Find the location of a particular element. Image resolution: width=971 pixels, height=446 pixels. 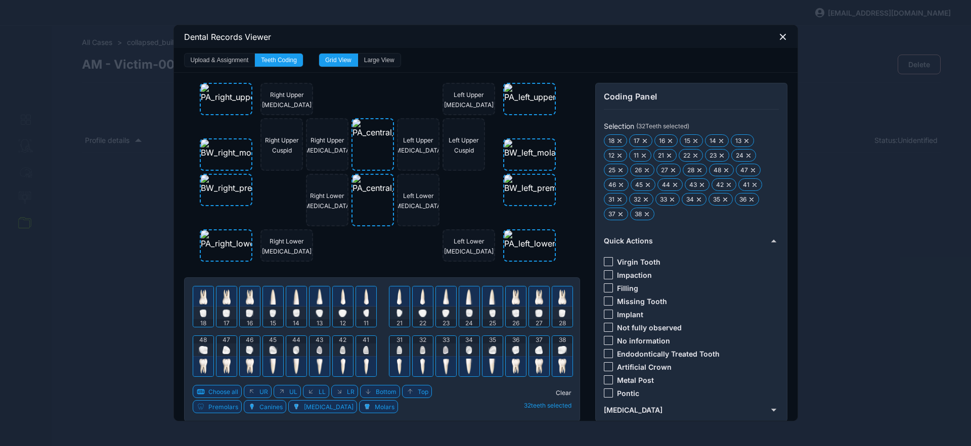

img: BW_right_molar is located at coordinates (231, 149).